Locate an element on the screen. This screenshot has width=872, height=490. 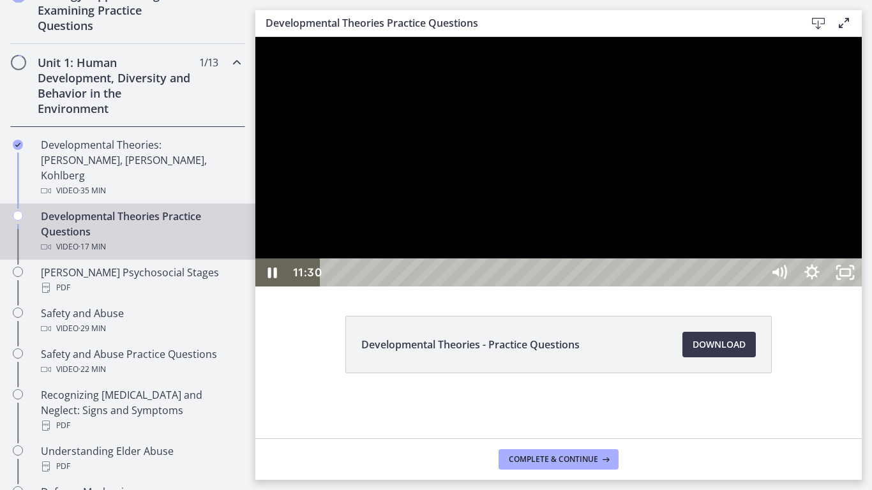
span: Developmental Theories - Practice Questions is located at coordinates (470, 345).